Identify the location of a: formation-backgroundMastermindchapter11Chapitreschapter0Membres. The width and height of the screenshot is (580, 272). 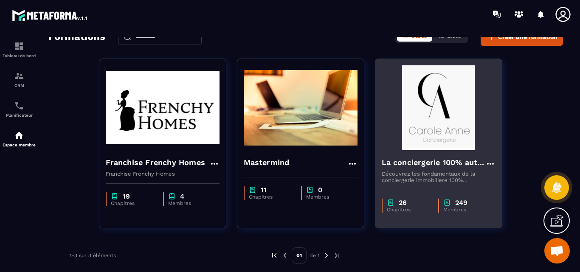
(306, 149).